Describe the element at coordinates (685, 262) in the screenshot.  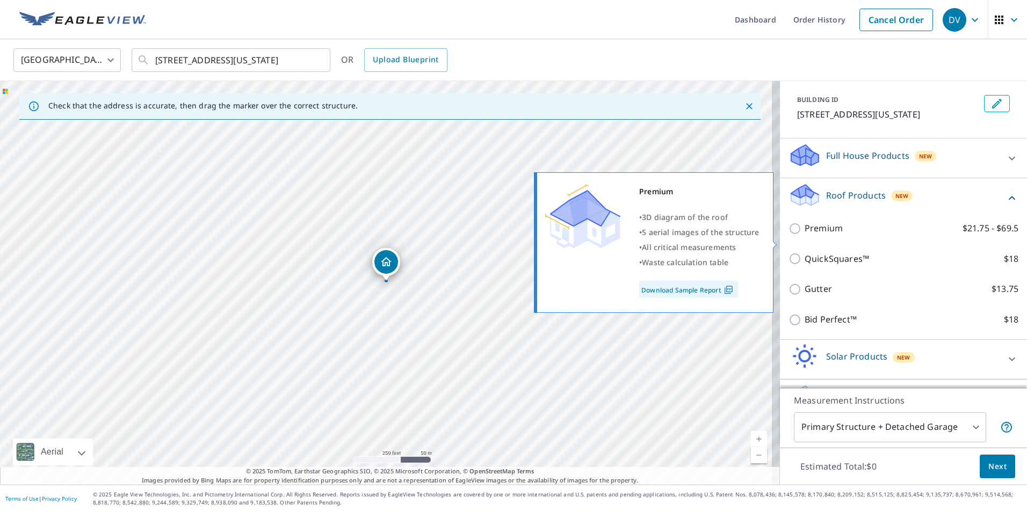
I see `span: Waste calculation table` at that location.